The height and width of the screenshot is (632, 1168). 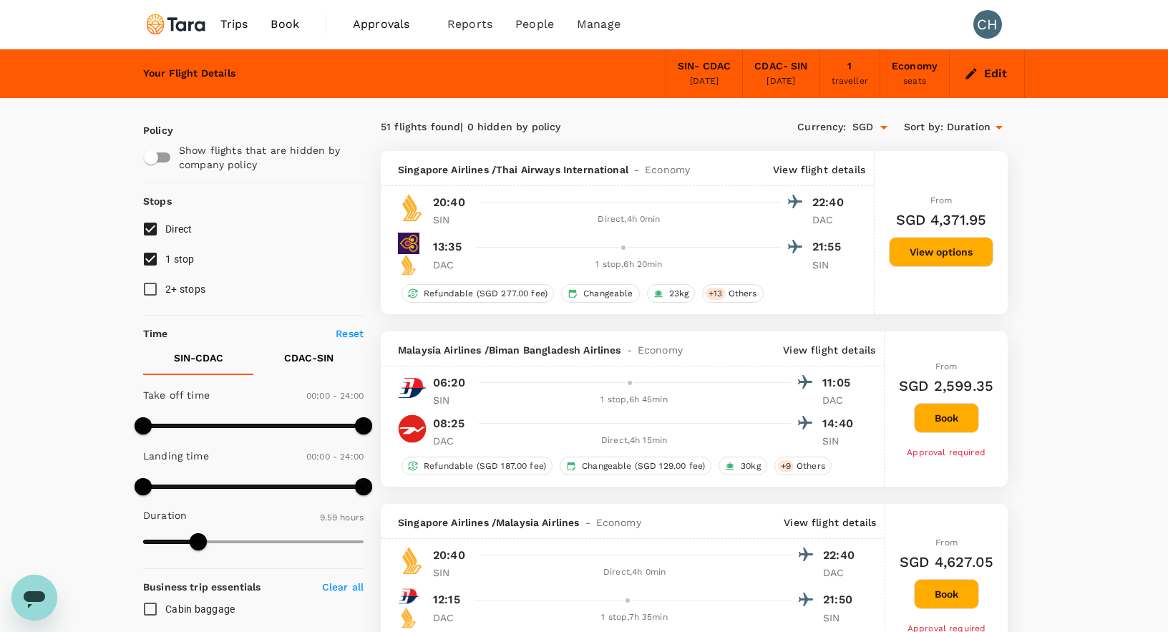 What do you see at coordinates (200, 609) in the screenshot?
I see `span: Cabin baggage` at bounding box center [200, 609].